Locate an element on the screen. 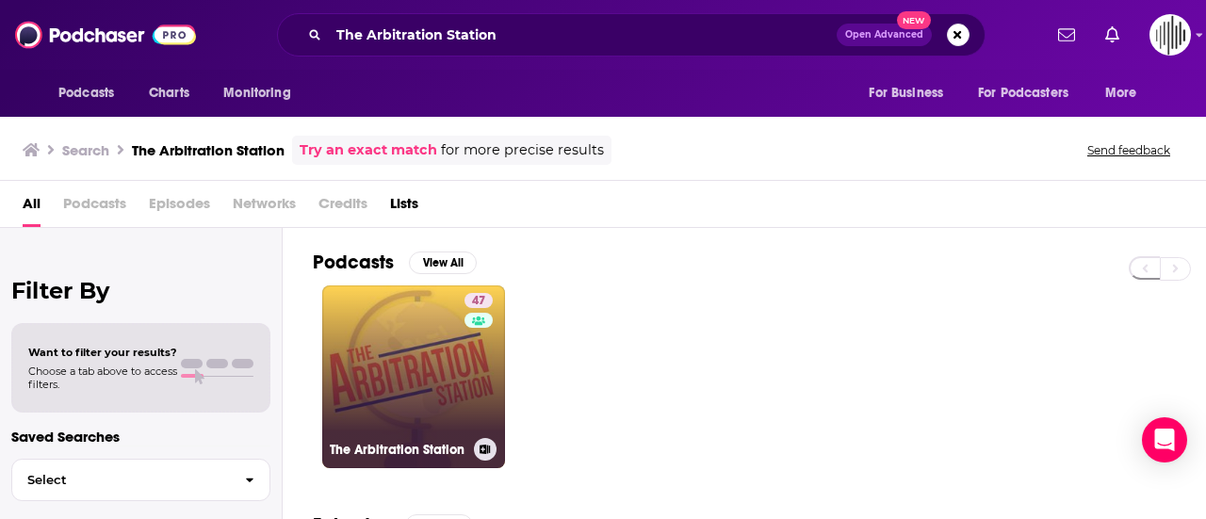 The width and height of the screenshot is (1206, 519). span: All is located at coordinates (31, 207).